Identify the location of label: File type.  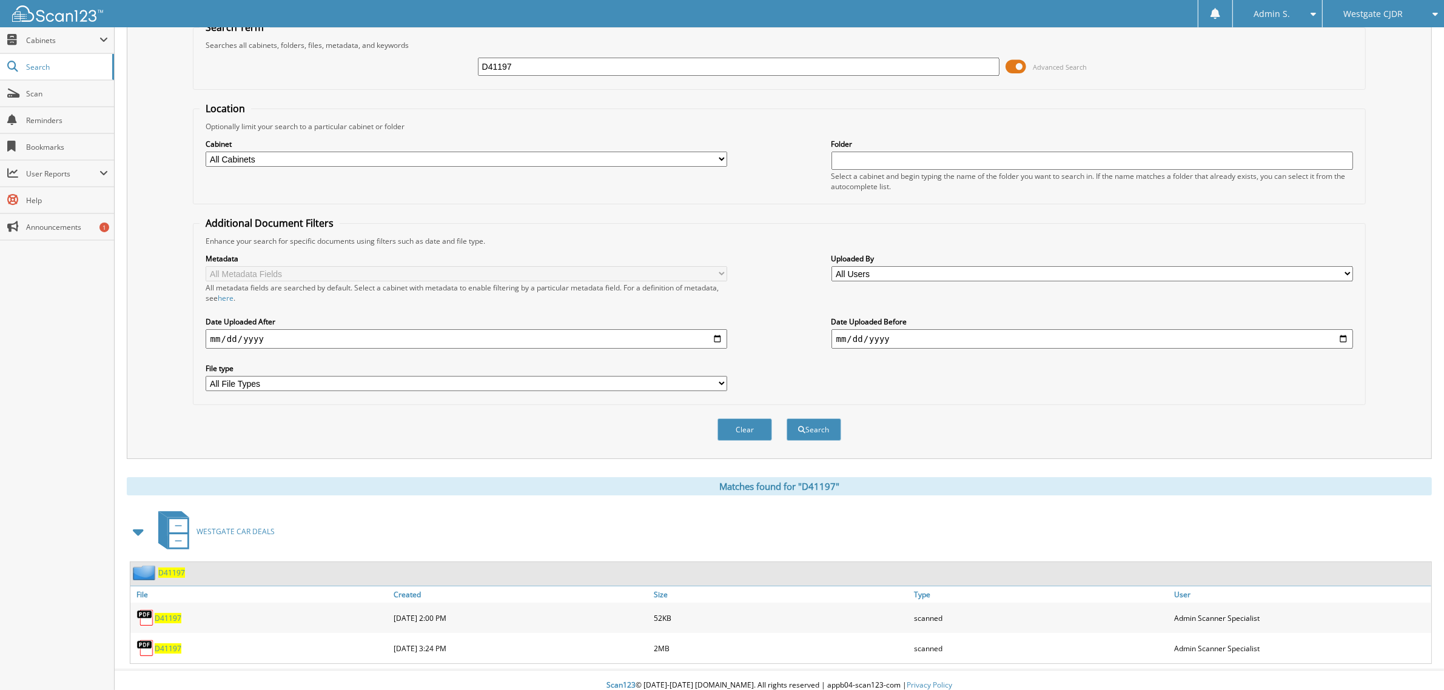
(466, 368).